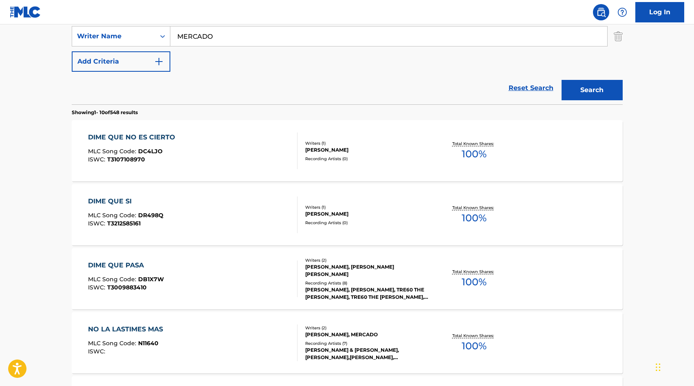 This screenshot has width=694, height=386. Describe the element at coordinates (622, 12) in the screenshot. I see `div: Help` at that location.